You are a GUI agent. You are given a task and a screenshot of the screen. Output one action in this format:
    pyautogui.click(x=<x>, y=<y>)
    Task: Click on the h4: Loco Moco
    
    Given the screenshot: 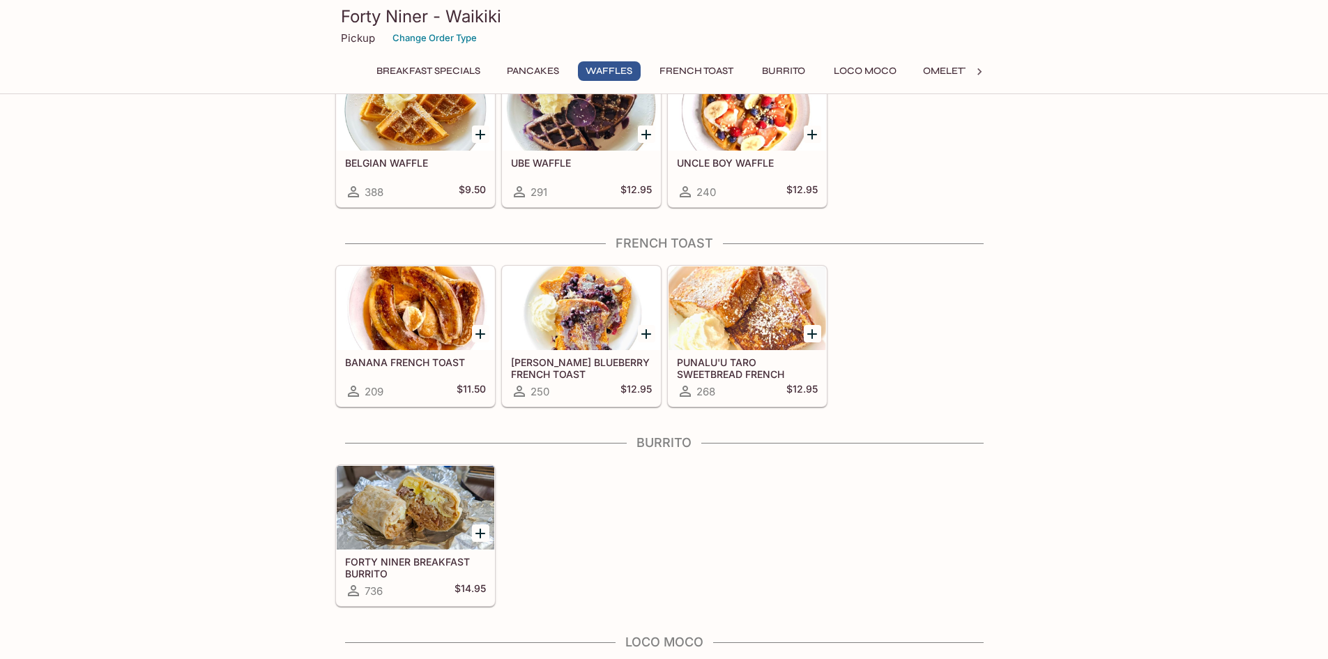 What is the action you would take?
    pyautogui.click(x=664, y=642)
    